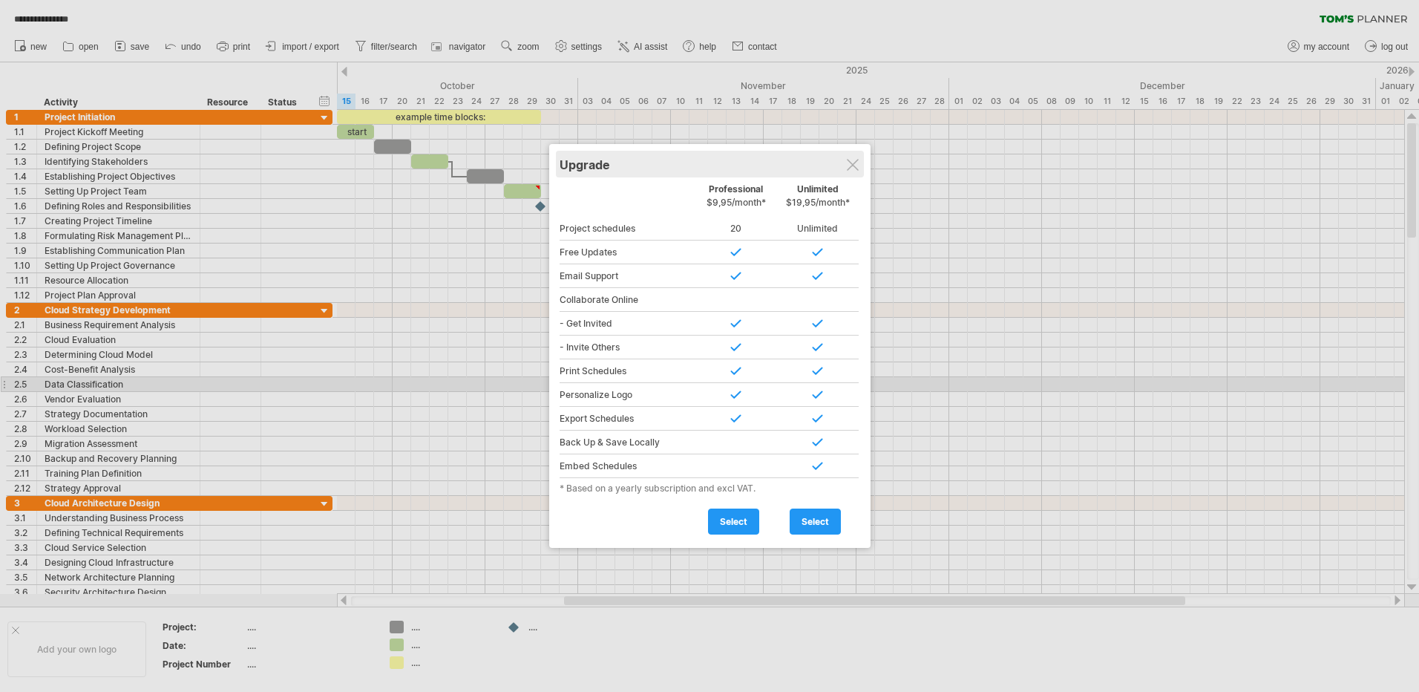 Image resolution: width=1419 pixels, height=692 pixels. Describe the element at coordinates (736, 199) in the screenshot. I see `div: Professional` at that location.